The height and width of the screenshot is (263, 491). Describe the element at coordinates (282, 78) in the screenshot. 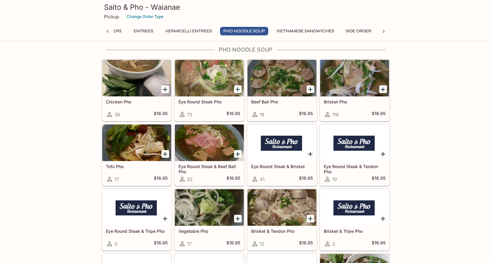

I see `div: Beef Ball Pho` at that location.